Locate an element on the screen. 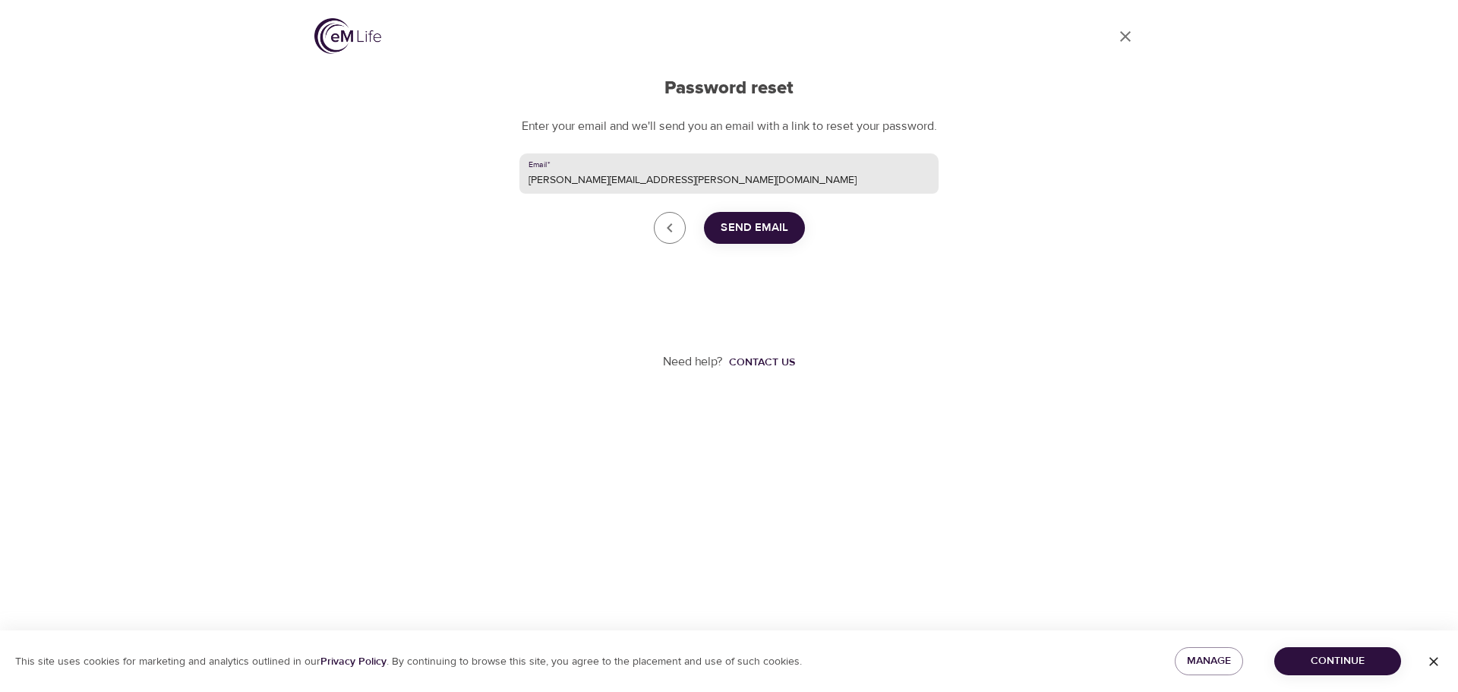 This screenshot has height=692, width=1458. button: Send Email is located at coordinates (754, 228).